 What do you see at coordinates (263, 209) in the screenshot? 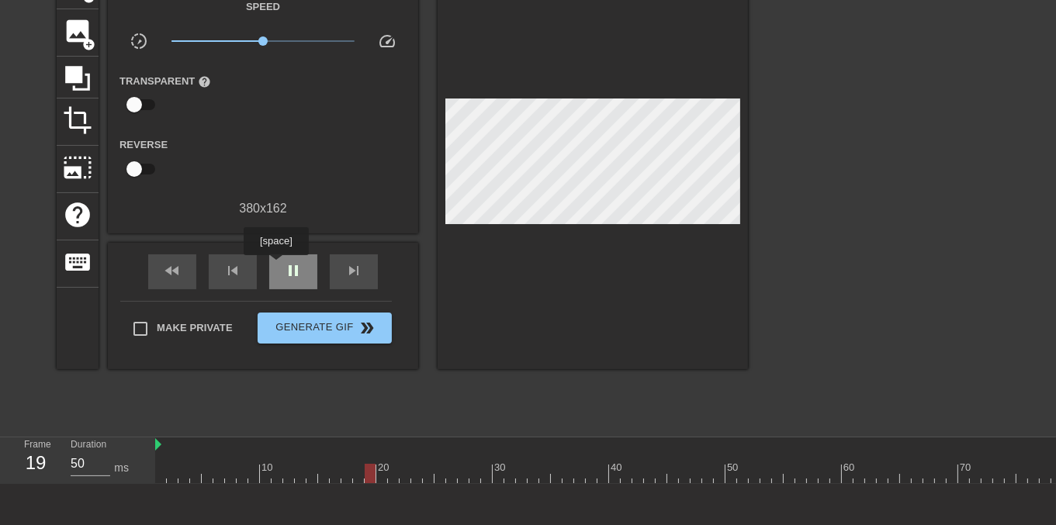
I see `div: 380 x 162` at bounding box center [263, 209].